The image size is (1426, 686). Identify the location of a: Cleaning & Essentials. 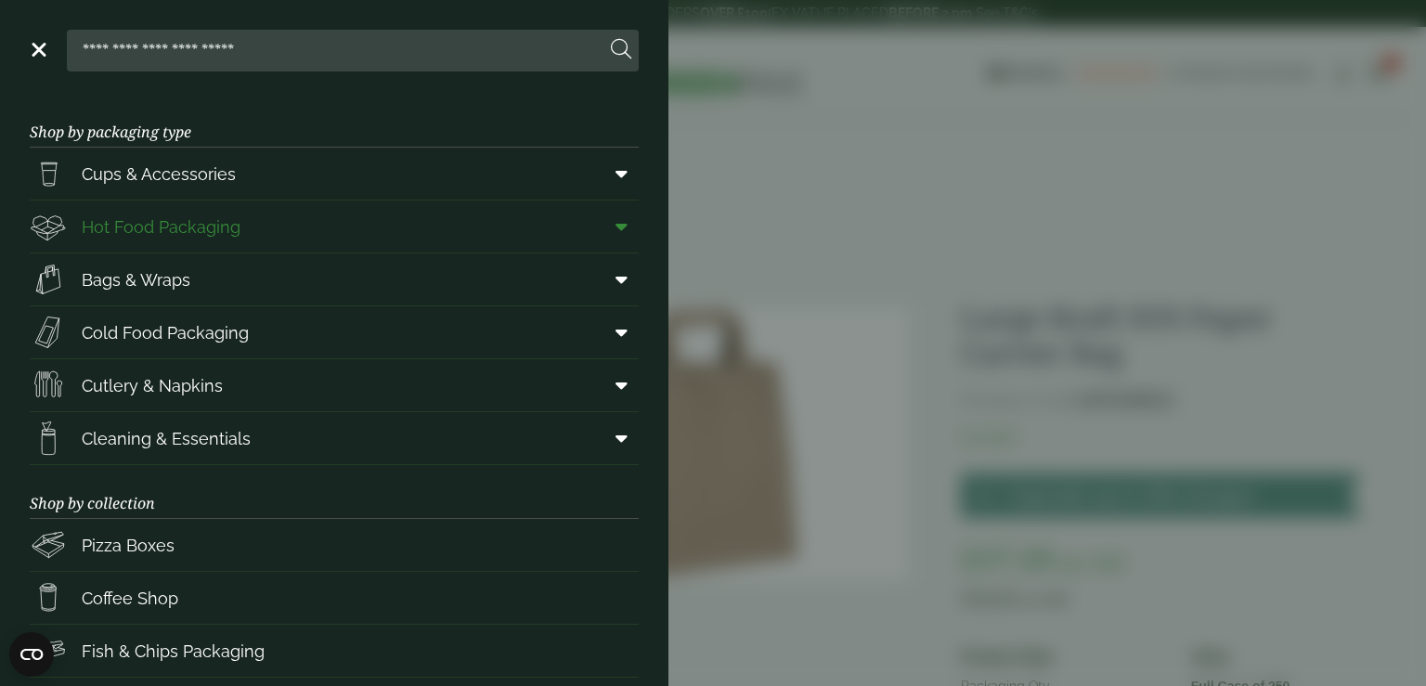
(334, 438).